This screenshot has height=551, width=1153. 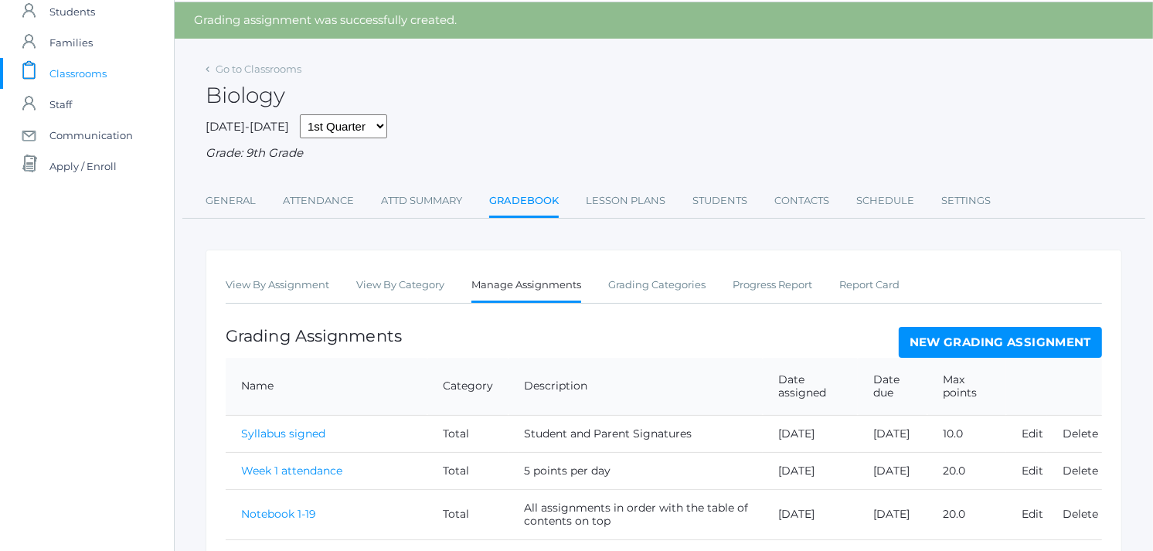 What do you see at coordinates (810, 386) in the screenshot?
I see `th: Date assigned` at bounding box center [810, 386].